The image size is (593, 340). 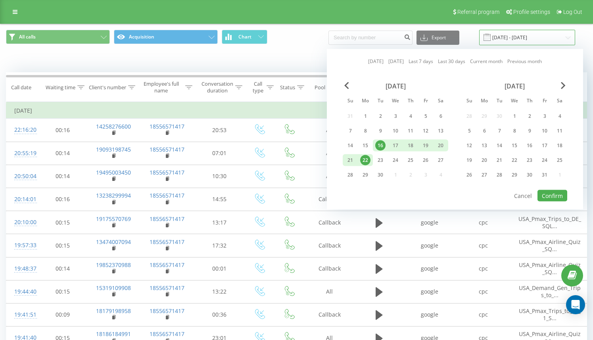 What do you see at coordinates (350, 160) in the screenshot?
I see `div: Sun Sep 21, 2025` at bounding box center [350, 160].